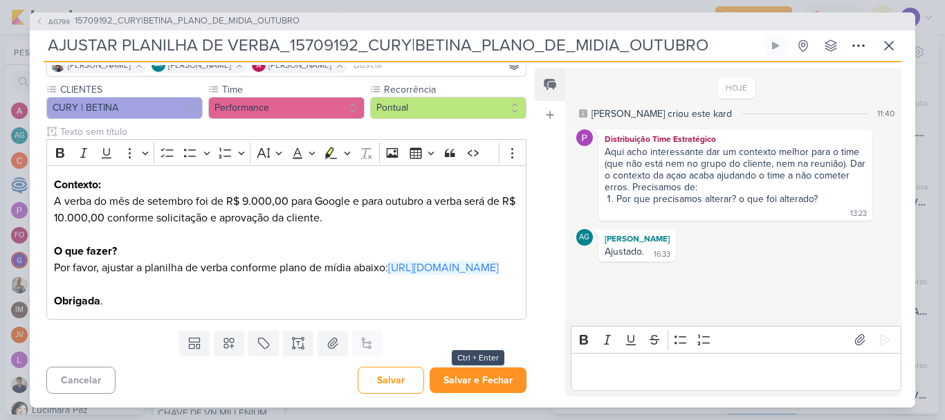 This screenshot has width=945, height=420. Describe the element at coordinates (58, 65) in the screenshot. I see `img: Iara Santos` at that location.